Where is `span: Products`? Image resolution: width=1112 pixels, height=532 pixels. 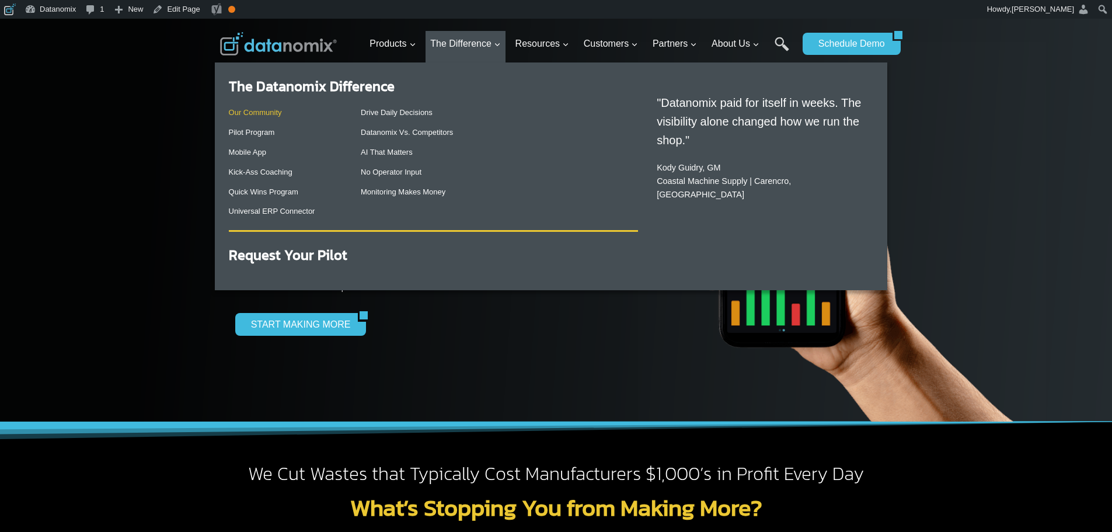
span: Products is located at coordinates (392, 44).